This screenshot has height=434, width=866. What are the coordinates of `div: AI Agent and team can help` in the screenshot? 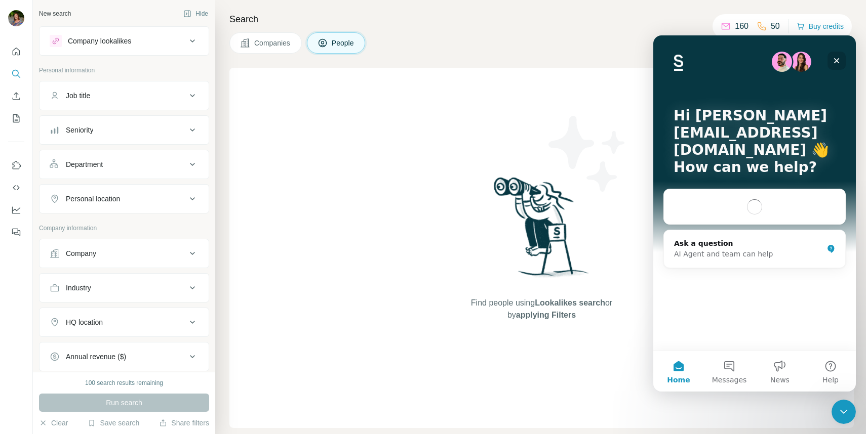 It's located at (95, 219).